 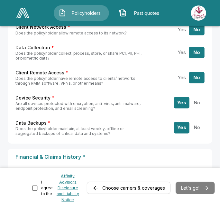 I want to click on img: Policyholders Icon, so click(x=62, y=13).